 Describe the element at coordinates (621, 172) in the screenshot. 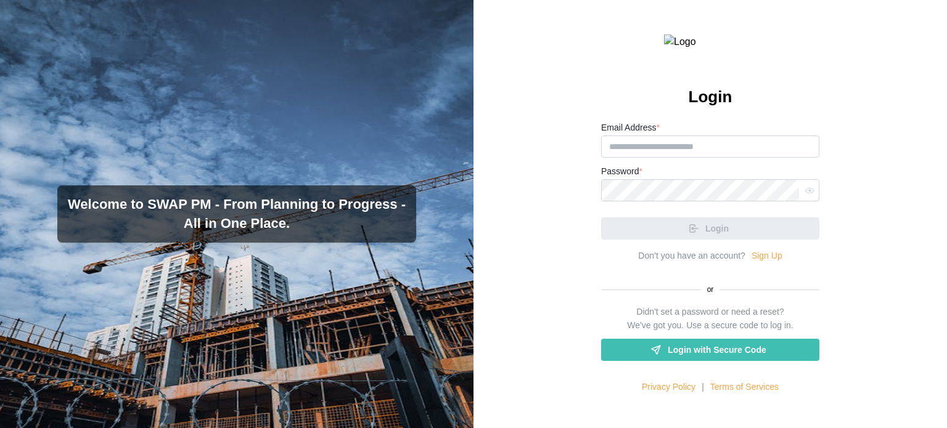

I see `label: Password` at that location.